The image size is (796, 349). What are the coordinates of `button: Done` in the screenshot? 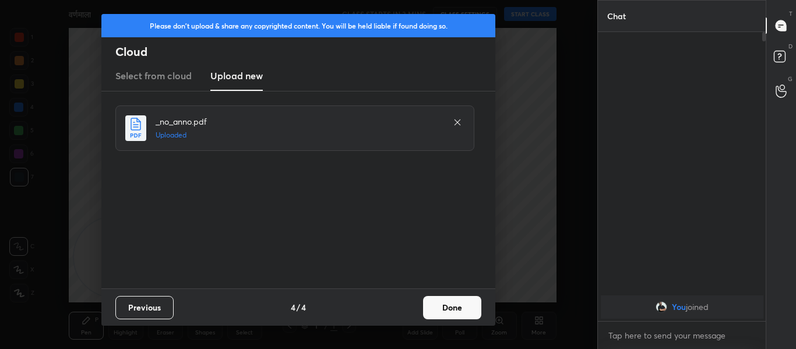 It's located at (452, 307).